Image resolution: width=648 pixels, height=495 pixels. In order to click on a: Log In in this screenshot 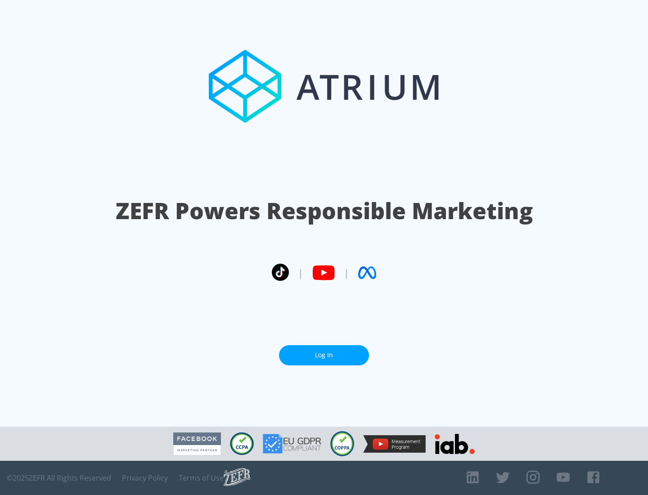, I will do `click(324, 355)`.